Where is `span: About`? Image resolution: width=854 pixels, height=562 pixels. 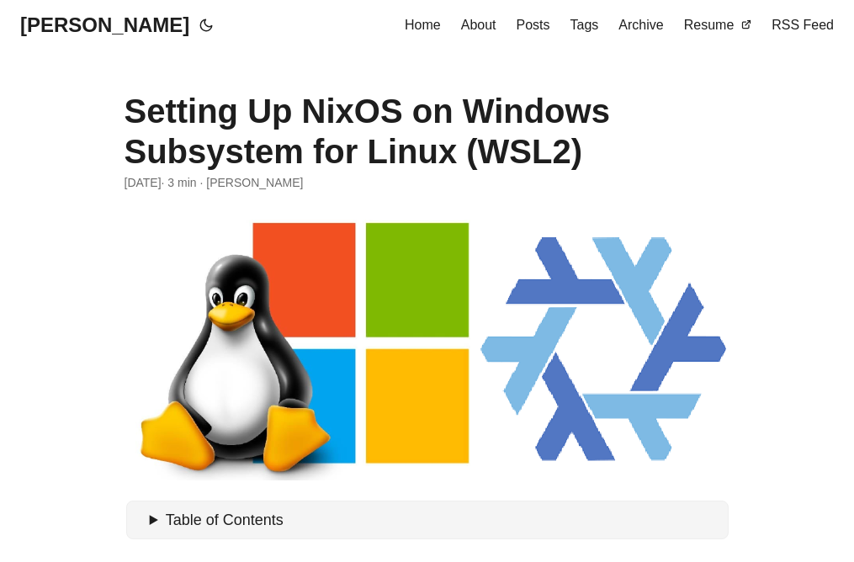 span: About is located at coordinates (479, 24).